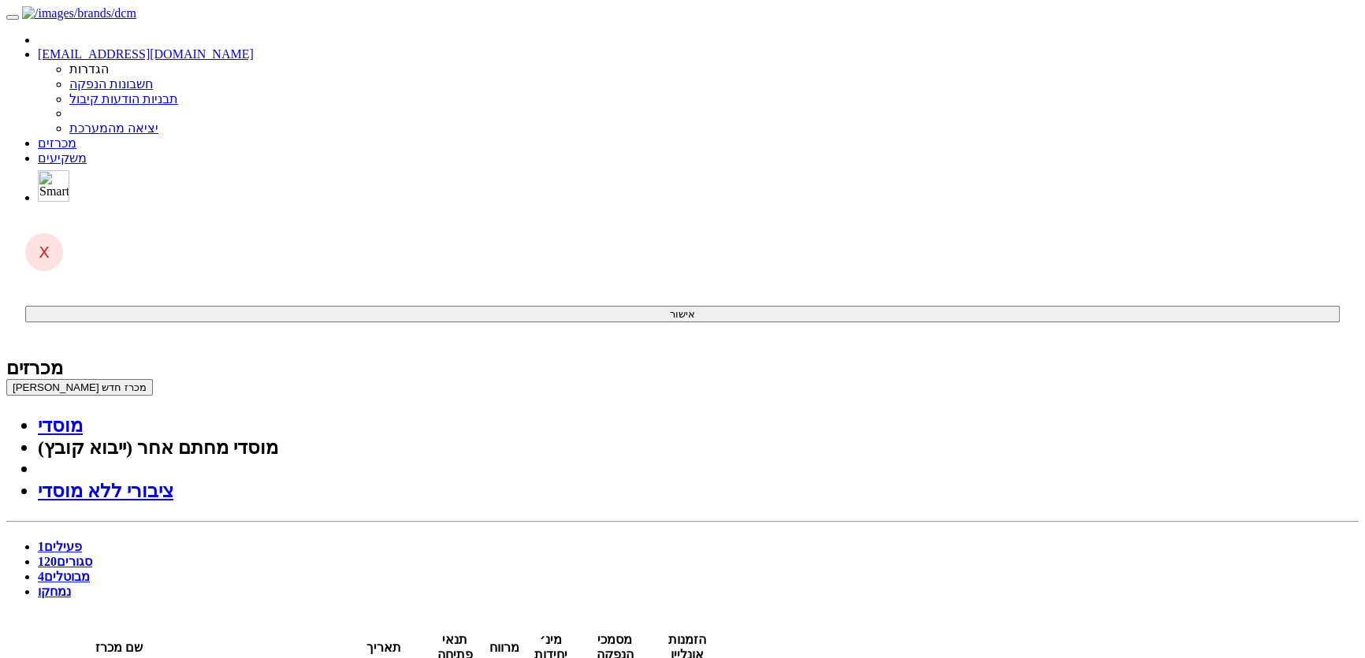 This screenshot has height=658, width=1365. What do you see at coordinates (59, 240) in the screenshot?
I see `strong: טופס הזמנה במכרז למשקיעים מסווגים` at bounding box center [59, 240].